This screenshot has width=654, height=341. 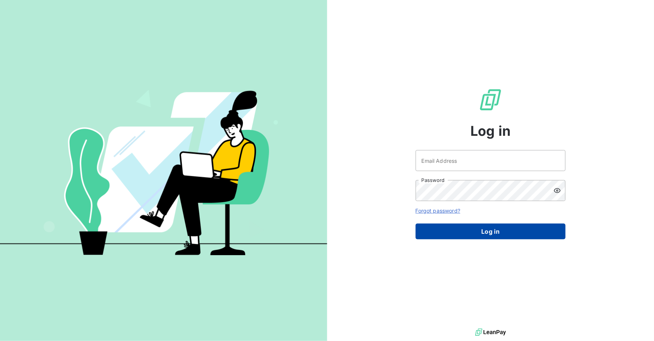 I want to click on button: Log in, so click(x=491, y=231).